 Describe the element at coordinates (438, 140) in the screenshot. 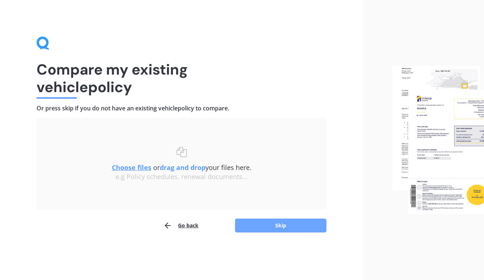

I see `img: files.webp` at that location.